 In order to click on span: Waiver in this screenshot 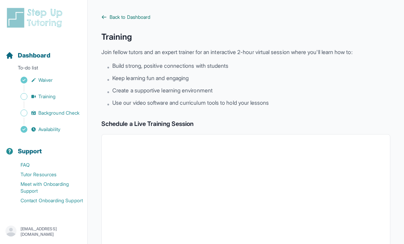, I will do `click(46, 80)`.